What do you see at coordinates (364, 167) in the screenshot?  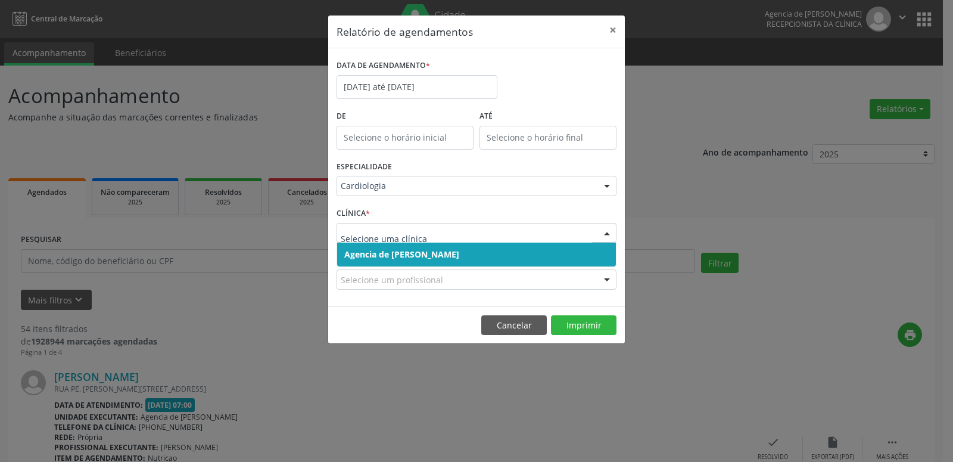 I see `label: ESPECIALIDADE` at bounding box center [364, 167].